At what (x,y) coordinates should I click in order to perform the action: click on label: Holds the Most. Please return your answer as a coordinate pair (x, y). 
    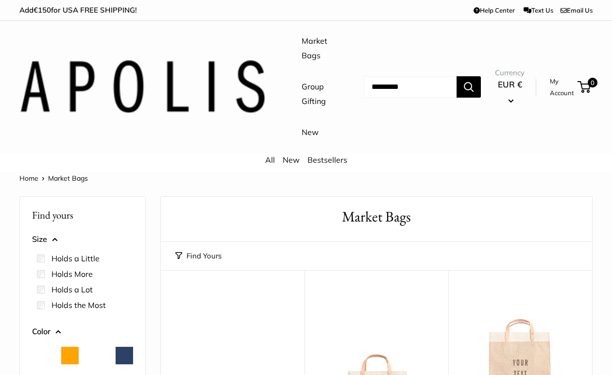
    Looking at the image, I should click on (79, 305).